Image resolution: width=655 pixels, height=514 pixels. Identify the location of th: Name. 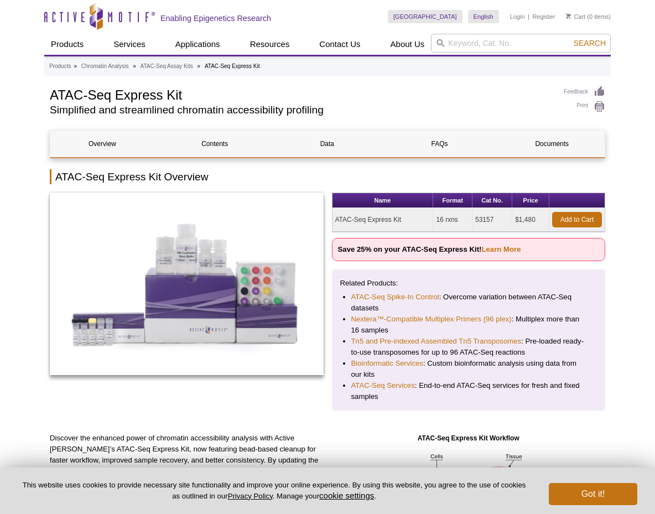
(383, 200).